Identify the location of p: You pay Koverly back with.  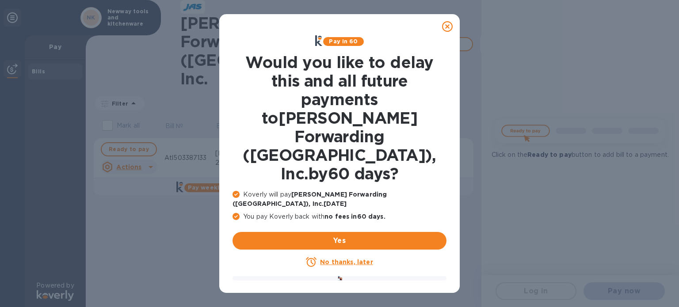
(339, 217).